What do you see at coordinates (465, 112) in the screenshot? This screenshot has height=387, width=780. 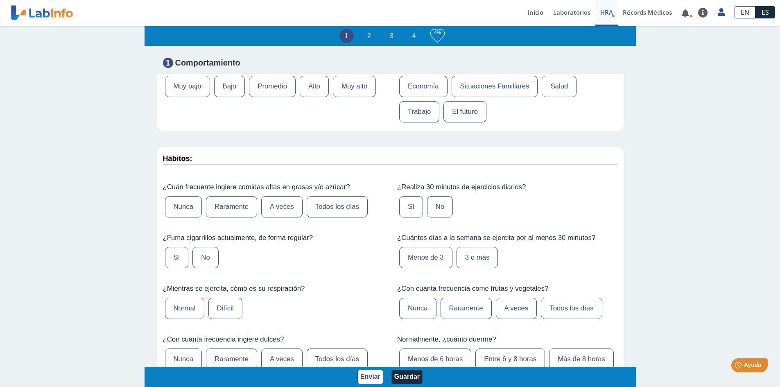 I see `label: El futuro` at bounding box center [465, 112].